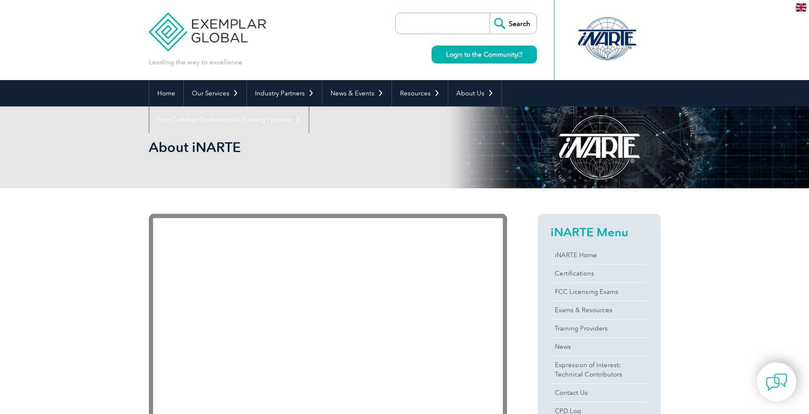 Image resolution: width=809 pixels, height=414 pixels. Describe the element at coordinates (599, 393) in the screenshot. I see `a: Contact Us` at that location.